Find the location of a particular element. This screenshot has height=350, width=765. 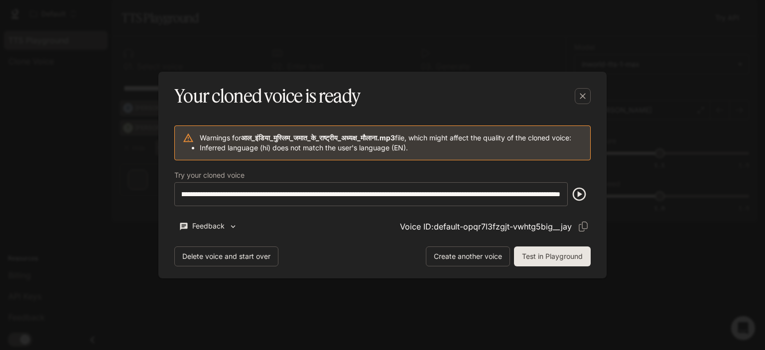

button: Test in Playground is located at coordinates (552, 256).